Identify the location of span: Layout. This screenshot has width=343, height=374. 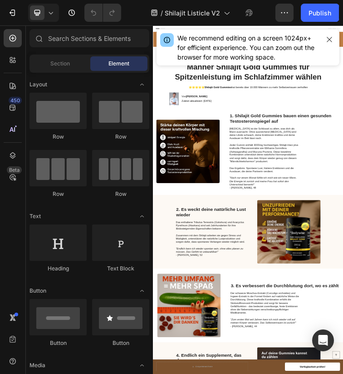
(38, 84).